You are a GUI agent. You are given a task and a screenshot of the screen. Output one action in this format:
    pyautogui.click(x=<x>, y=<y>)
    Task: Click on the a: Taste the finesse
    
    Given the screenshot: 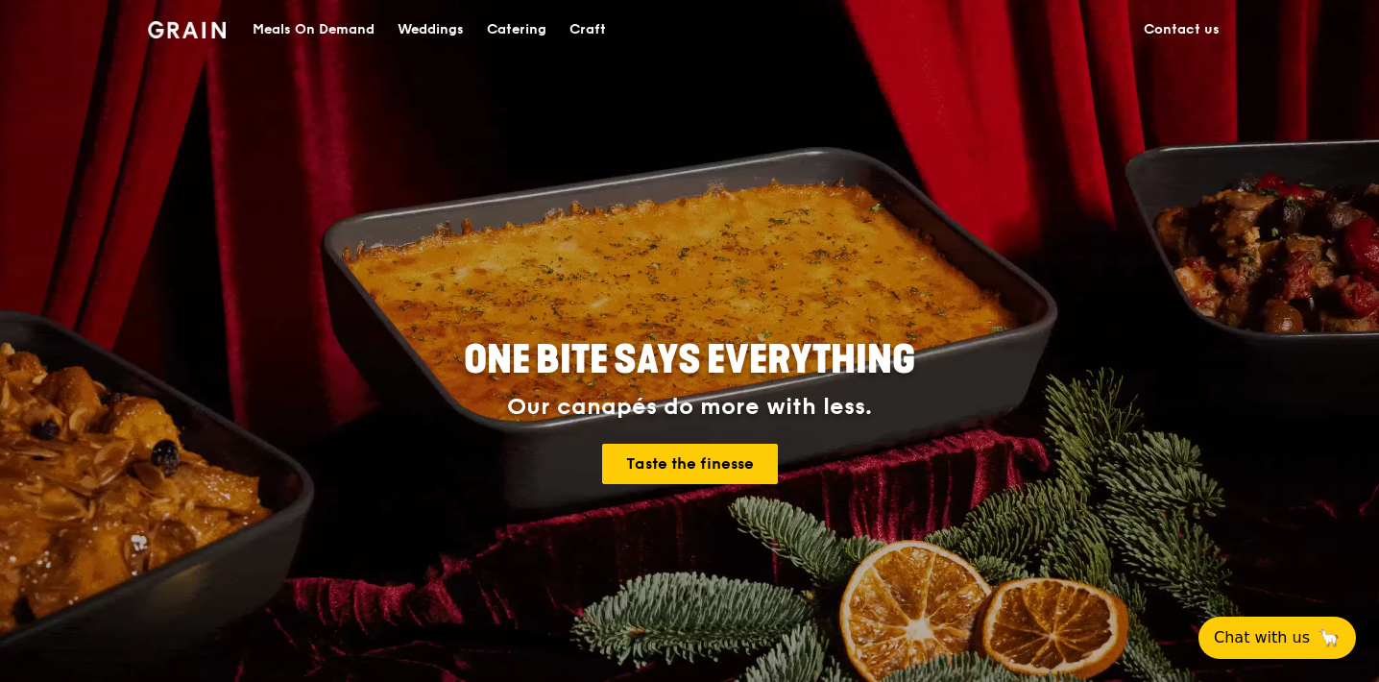 What is the action you would take?
    pyautogui.click(x=690, y=464)
    